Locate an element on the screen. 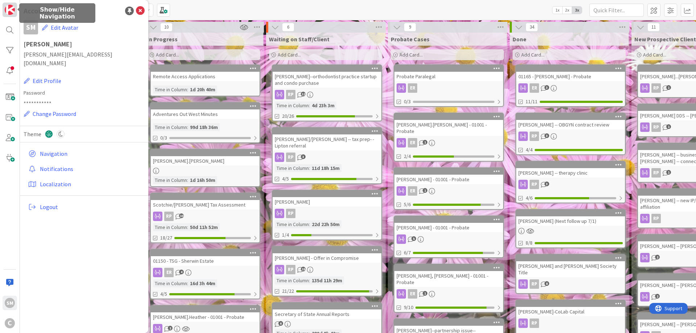 Image resolution: width=696 pixels, height=333 pixels. span: 4/4 is located at coordinates (529, 150).